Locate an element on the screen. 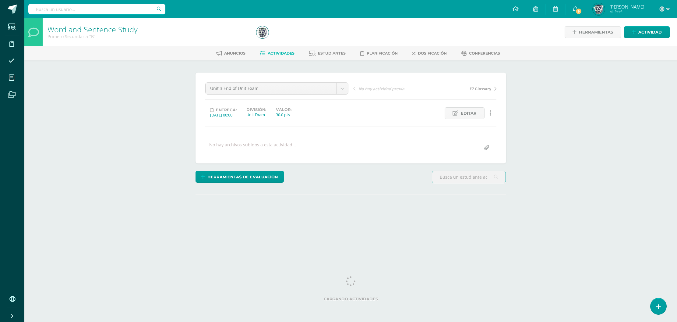 The image size is (677, 322). span: Planificación is located at coordinates (382, 53).